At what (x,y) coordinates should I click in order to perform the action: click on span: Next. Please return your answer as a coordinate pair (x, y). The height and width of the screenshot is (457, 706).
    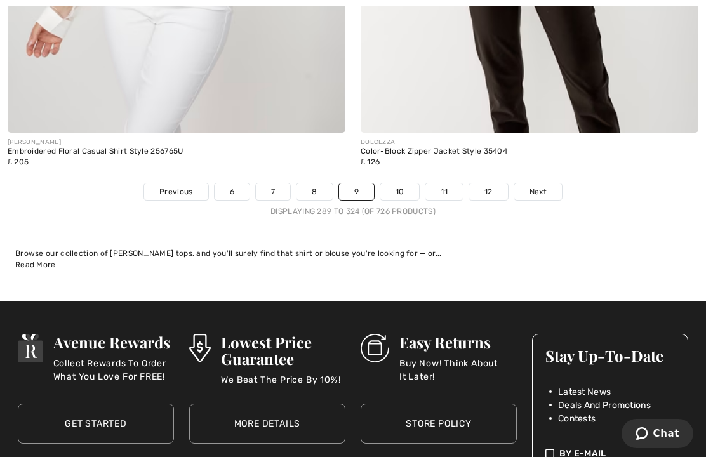
    Looking at the image, I should click on (538, 192).